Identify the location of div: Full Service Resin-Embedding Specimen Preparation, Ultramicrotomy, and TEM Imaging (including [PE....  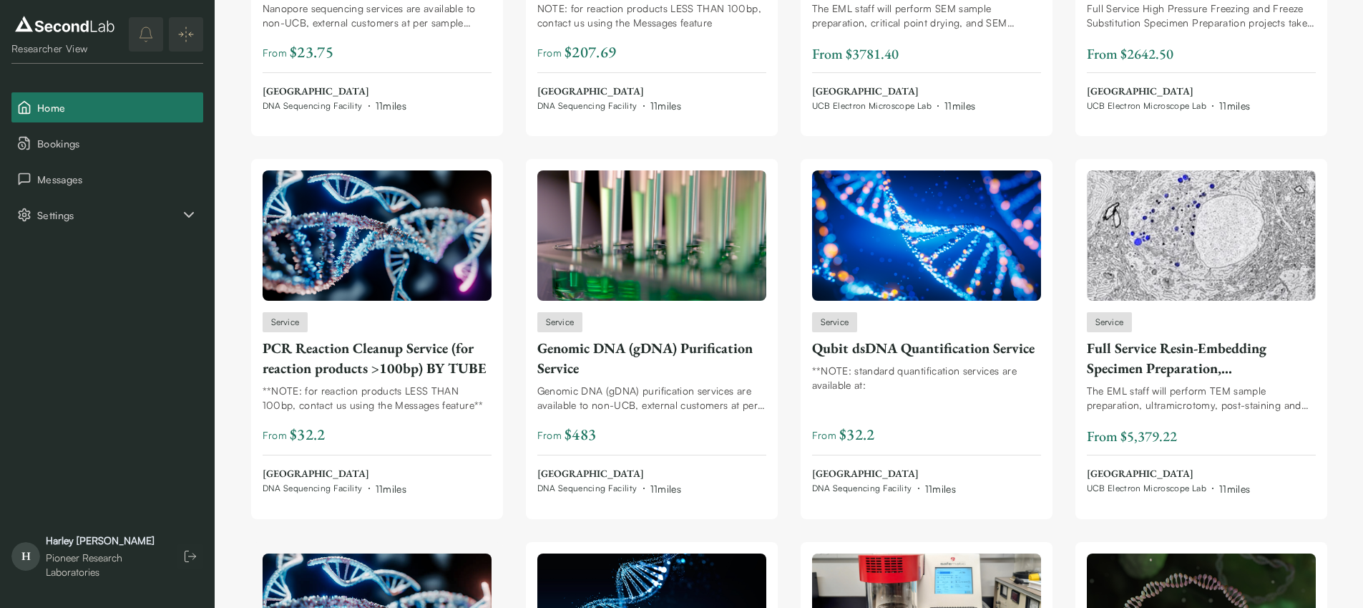
(1202, 358).